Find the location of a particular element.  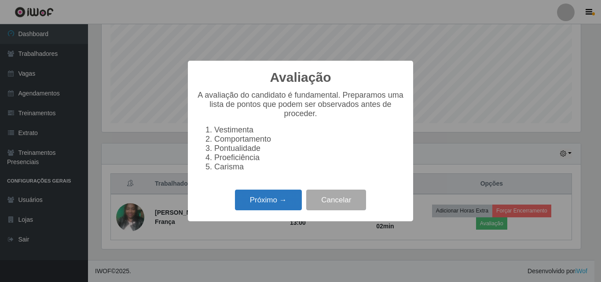

li: Vestimenta is located at coordinates (309, 130).